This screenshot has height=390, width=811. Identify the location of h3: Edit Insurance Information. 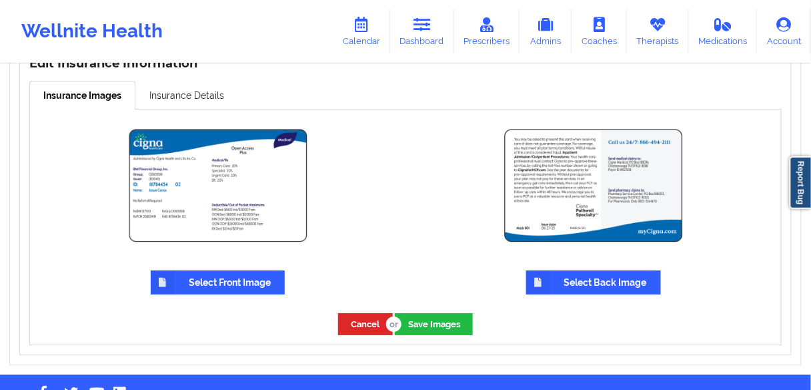
(406, 63).